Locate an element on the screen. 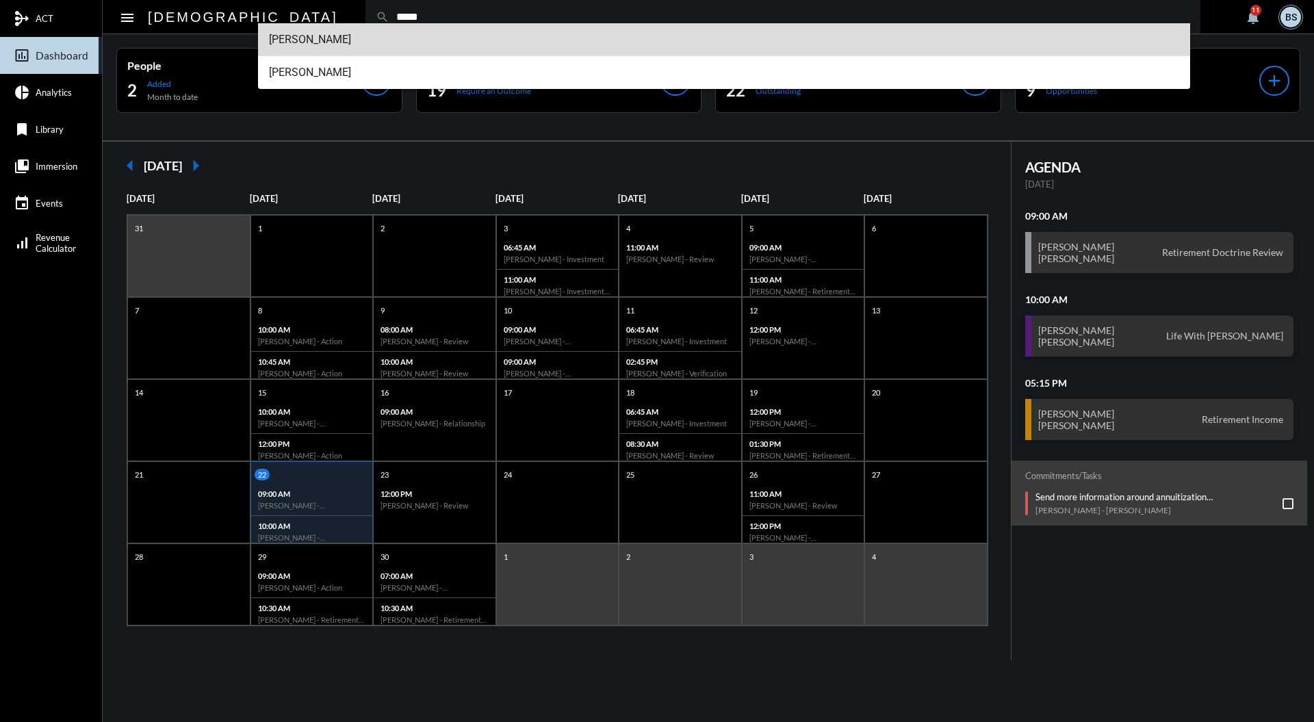 The height and width of the screenshot is (722, 1314). h2: AGENDA is located at coordinates (1159, 167).